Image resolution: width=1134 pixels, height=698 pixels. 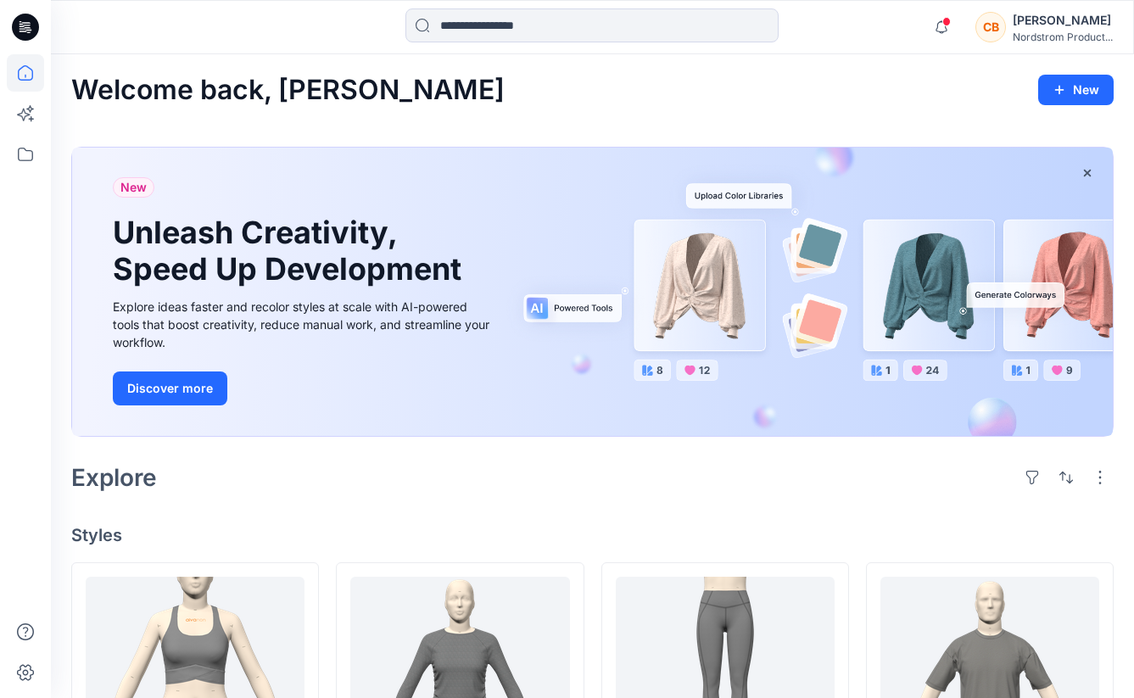 What do you see at coordinates (1062, 36) in the screenshot?
I see `div: Nordstrom Product...` at bounding box center [1062, 36].